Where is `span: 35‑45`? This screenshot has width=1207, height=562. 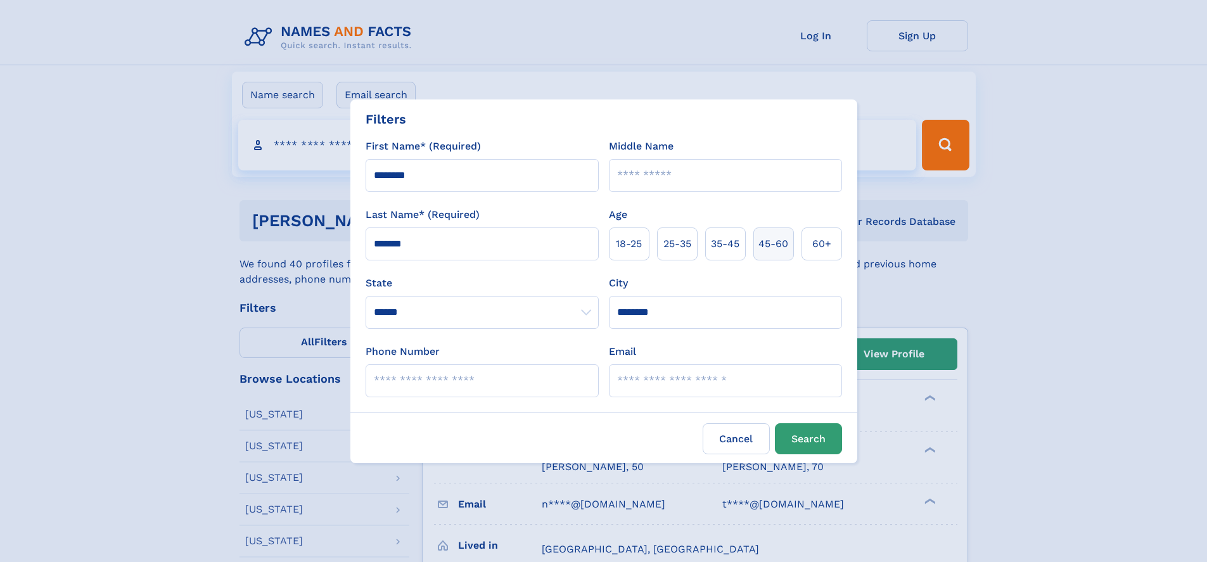
span: 35‑45 is located at coordinates (725, 244).